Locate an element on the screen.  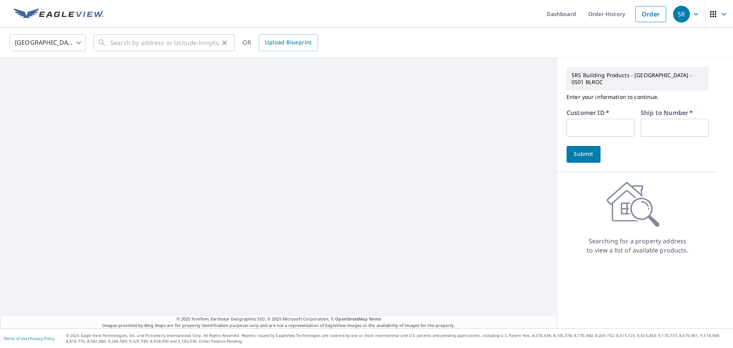
a: OpenStreetMap is located at coordinates (351, 318).